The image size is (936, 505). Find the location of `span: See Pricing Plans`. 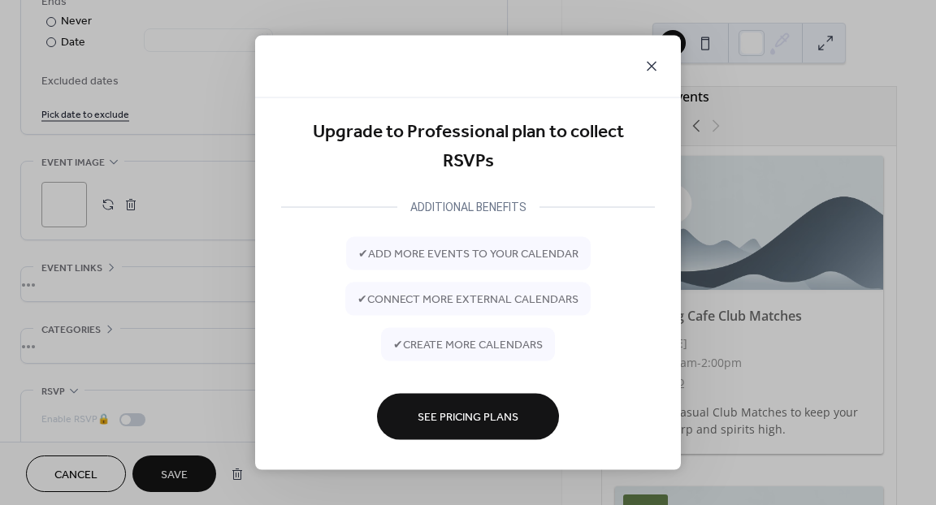

span: See Pricing Plans is located at coordinates (468, 418).